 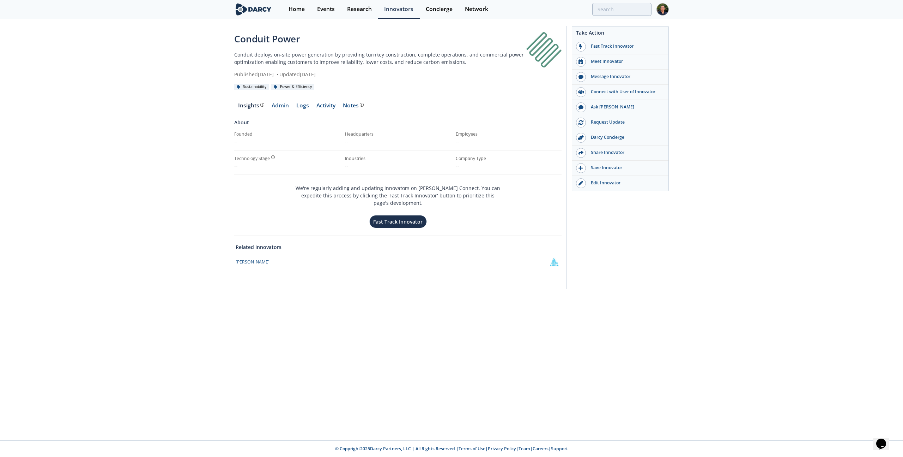 What do you see at coordinates (626, 92) in the screenshot?
I see `div: Connect with User of Innovator` at bounding box center [626, 92].